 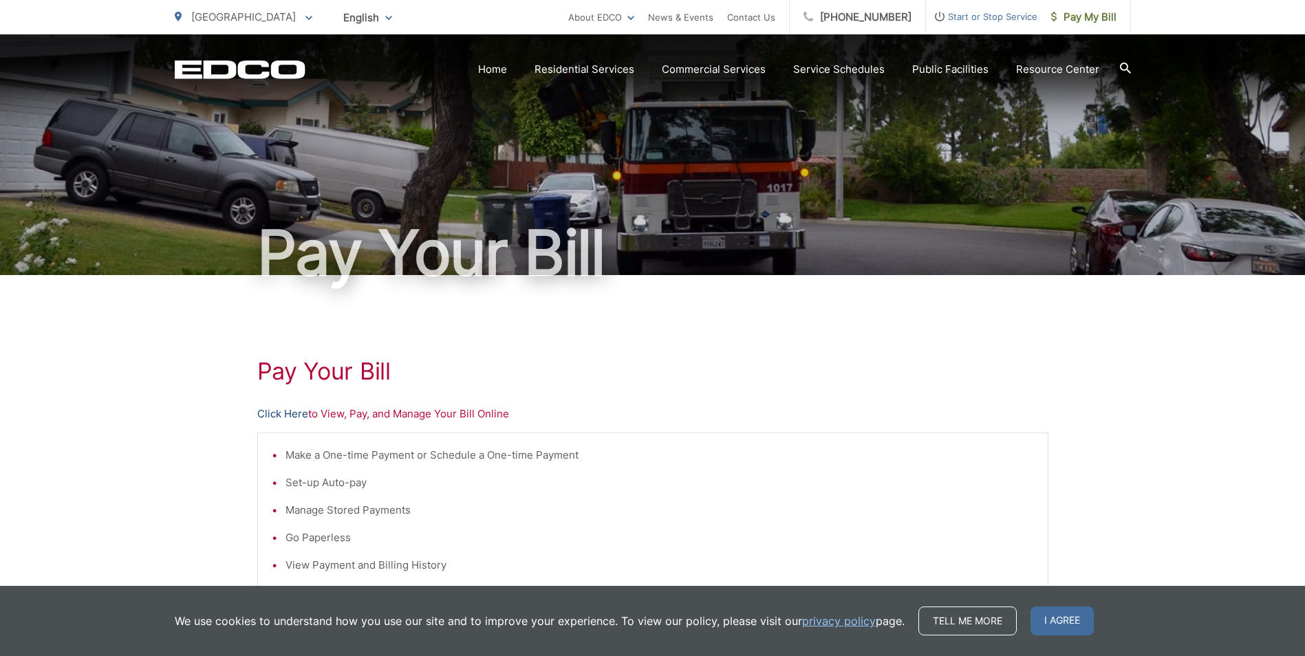 I want to click on li: Manage Stored Payments, so click(x=660, y=511).